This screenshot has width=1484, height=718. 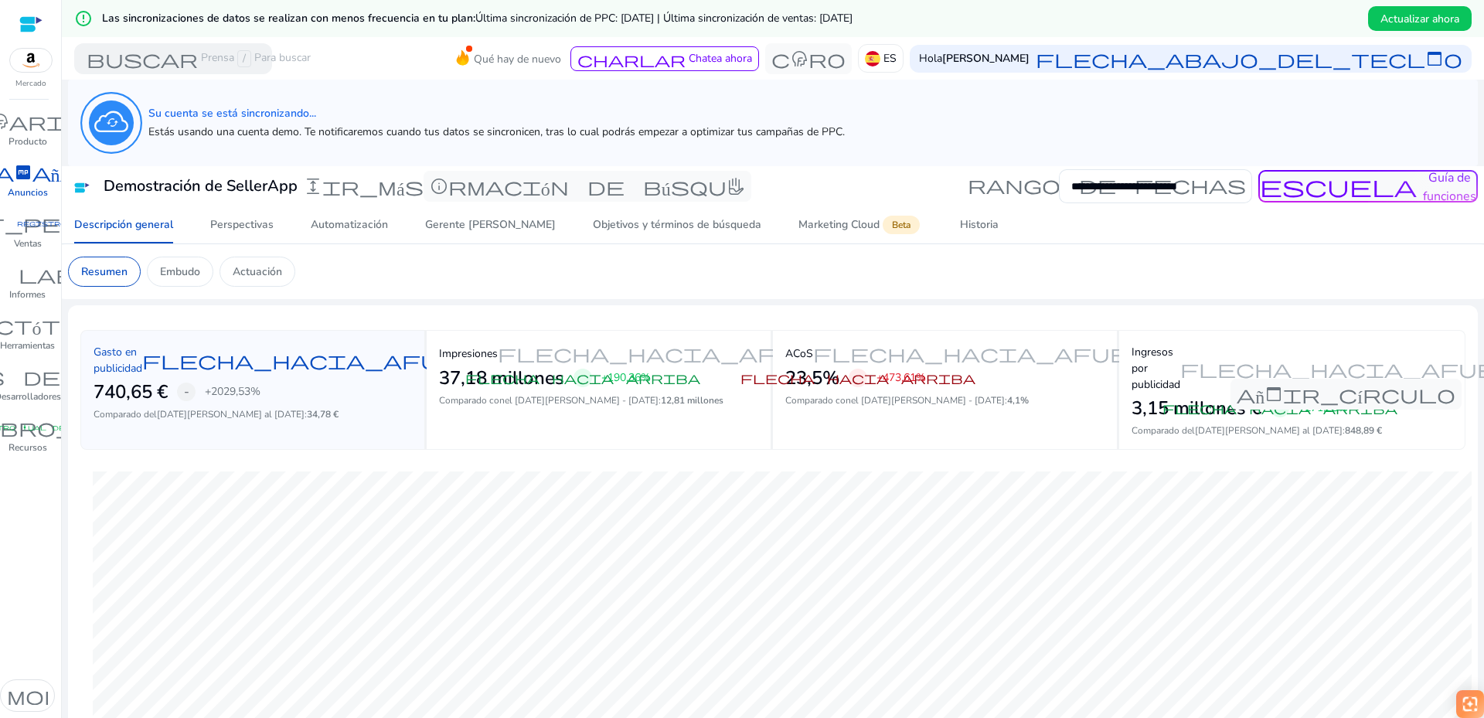 I want to click on button: charlarChatea ahora, so click(x=665, y=59).